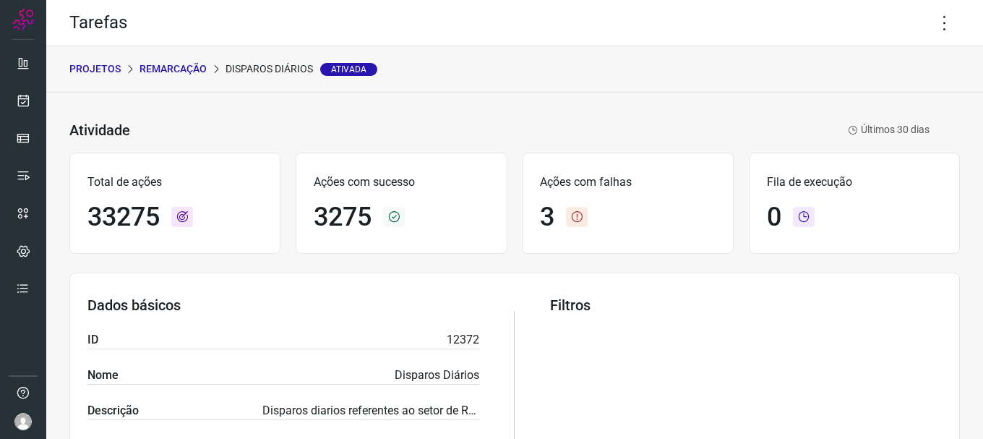 This screenshot has width=983, height=439. I want to click on p: Últimos 30 dias, so click(888, 129).